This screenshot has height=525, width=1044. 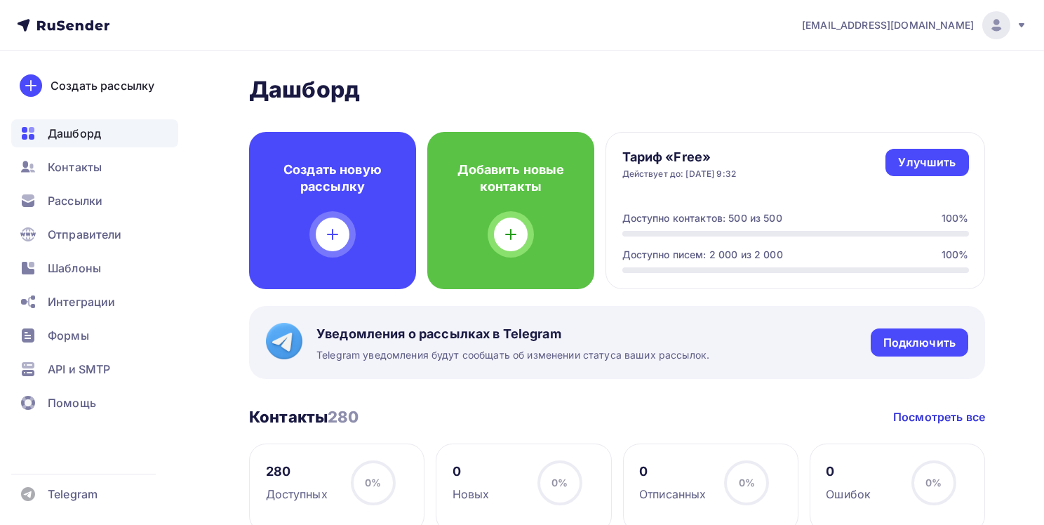 I want to click on span: Контакты, so click(x=74, y=167).